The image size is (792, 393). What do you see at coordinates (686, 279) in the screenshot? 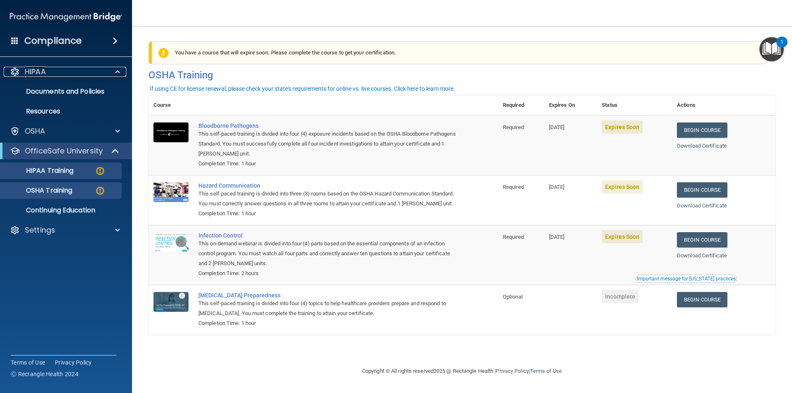
I see `button: Read this if you are a dental practitioner in the state of CA` at bounding box center [686, 279].